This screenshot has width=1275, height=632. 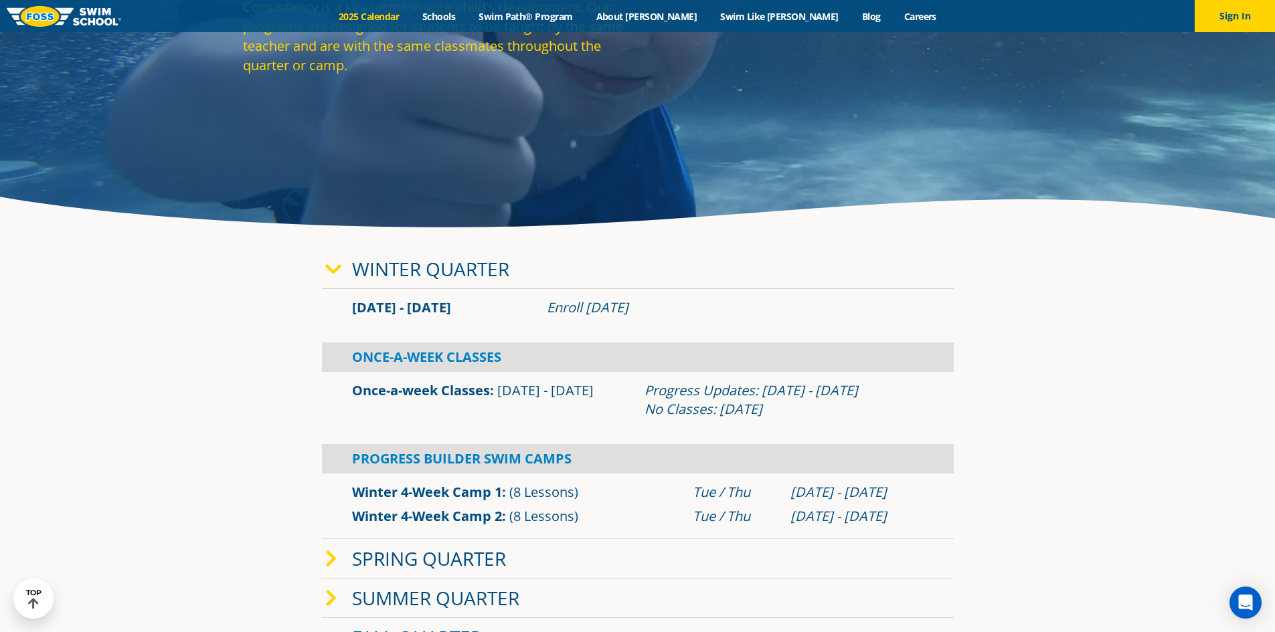 What do you see at coordinates (429, 559) in the screenshot?
I see `a: Spring Quarter` at bounding box center [429, 559].